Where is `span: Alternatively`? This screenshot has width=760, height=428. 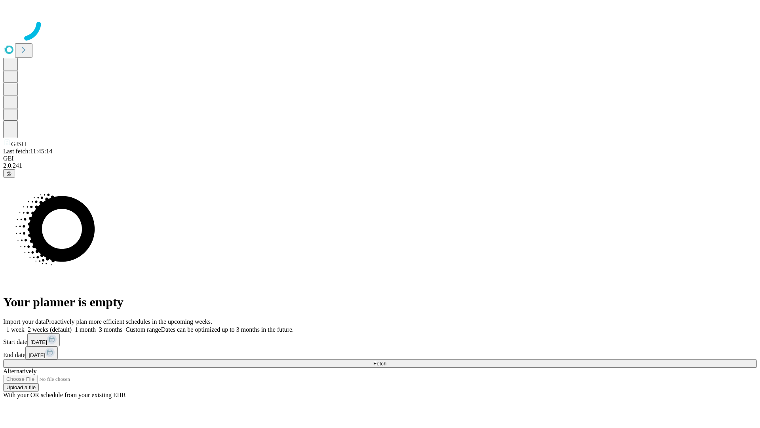 span: Alternatively is located at coordinates (20, 371).